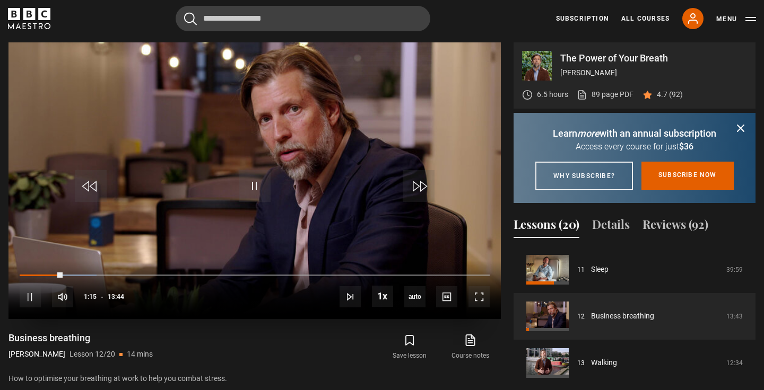  I want to click on a: Subscription, so click(582, 19).